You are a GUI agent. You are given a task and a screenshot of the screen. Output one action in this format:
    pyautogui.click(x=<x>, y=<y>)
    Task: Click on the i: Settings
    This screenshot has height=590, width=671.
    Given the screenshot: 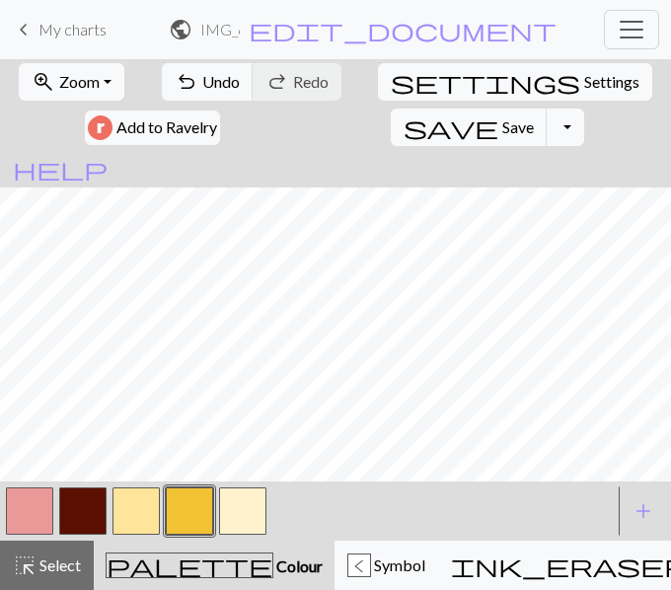 What is the action you would take?
    pyautogui.click(x=486, y=82)
    